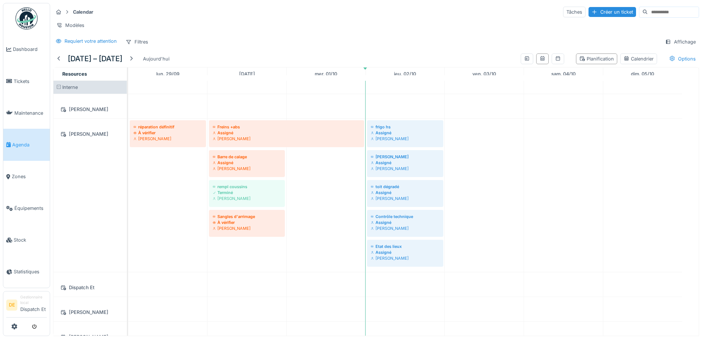 This screenshot has height=339, width=702. Describe the element at coordinates (27, 208) in the screenshot. I see `a: Équipements` at that location.